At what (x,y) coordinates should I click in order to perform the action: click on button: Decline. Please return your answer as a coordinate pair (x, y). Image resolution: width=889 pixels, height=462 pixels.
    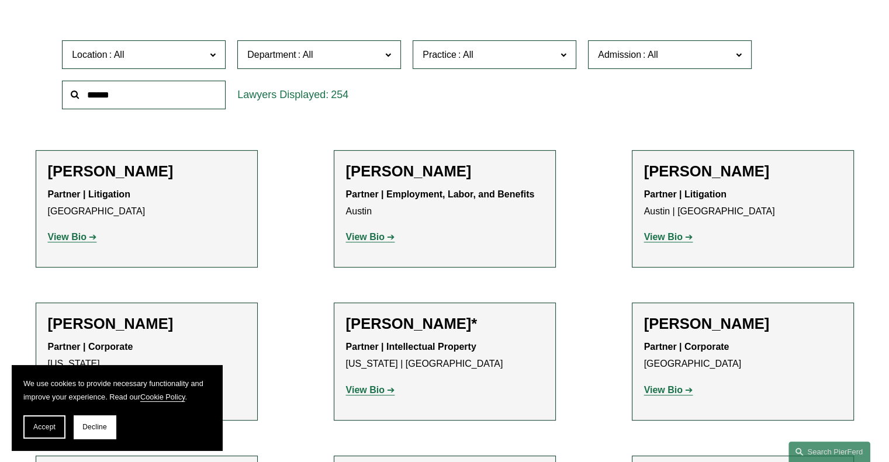
    Looking at the image, I should click on (95, 427).